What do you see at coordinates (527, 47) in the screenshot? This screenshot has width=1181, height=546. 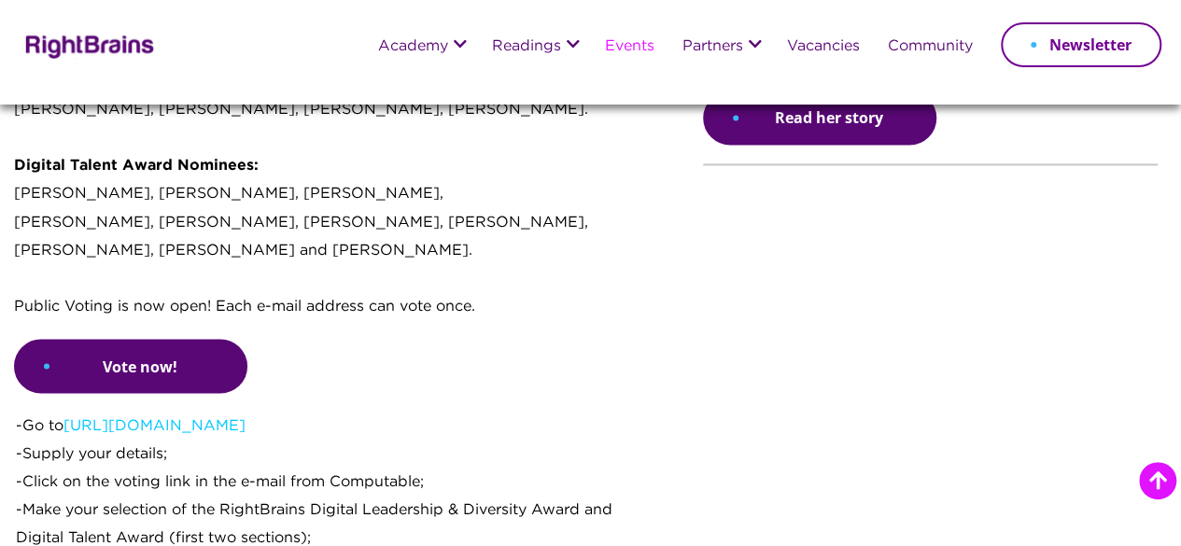 I see `a: Readings` at bounding box center [527, 47].